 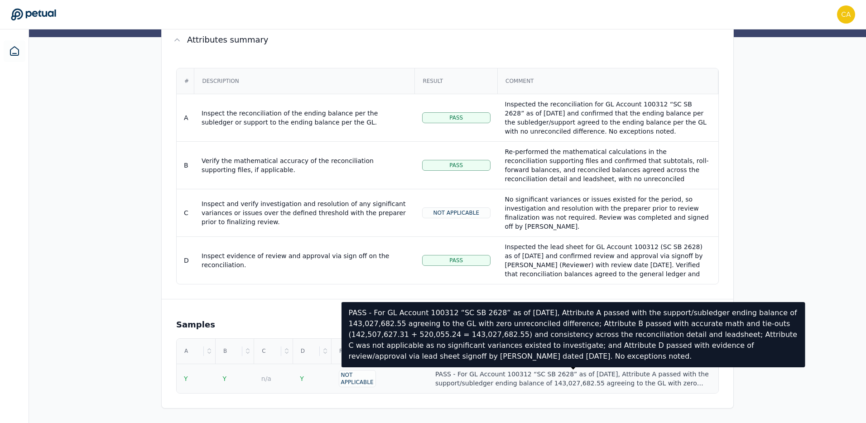 What do you see at coordinates (304, 165) in the screenshot?
I see `div: Verify the mathematical accuracy of the reconciliation supporting files, if applicable.` at bounding box center [304, 165].